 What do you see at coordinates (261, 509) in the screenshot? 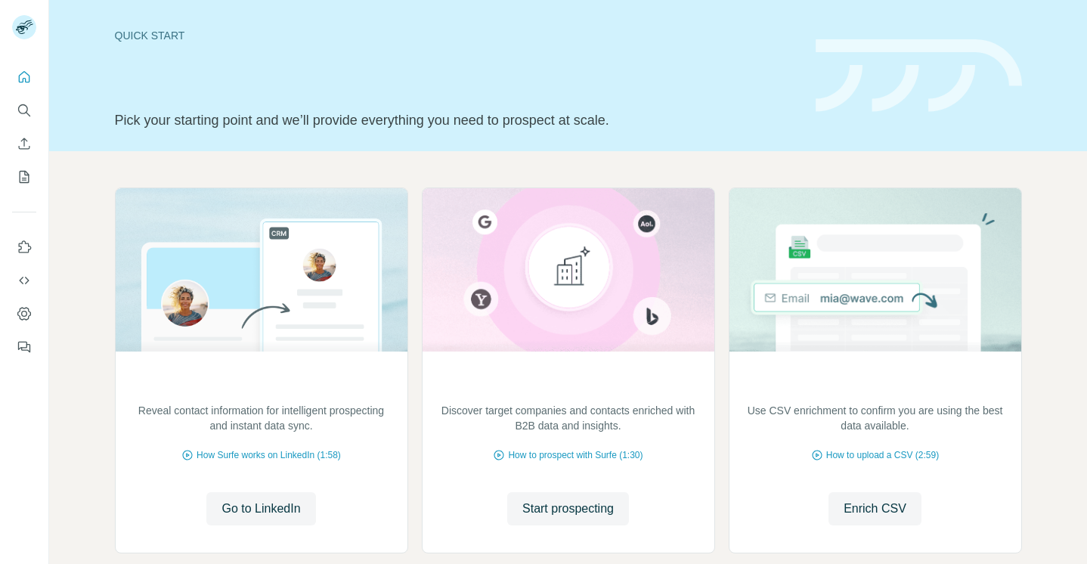
I see `button: Go to LinkedIn` at bounding box center [261, 509].